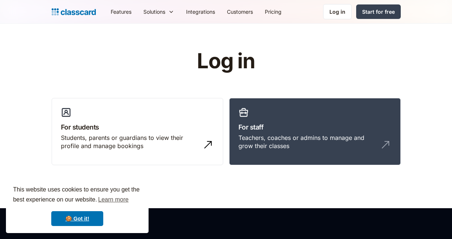 The image size is (452, 239). Describe the element at coordinates (130, 142) in the screenshot. I see `div: Students, parents or guardians to view their profile and manage bookings` at that location.